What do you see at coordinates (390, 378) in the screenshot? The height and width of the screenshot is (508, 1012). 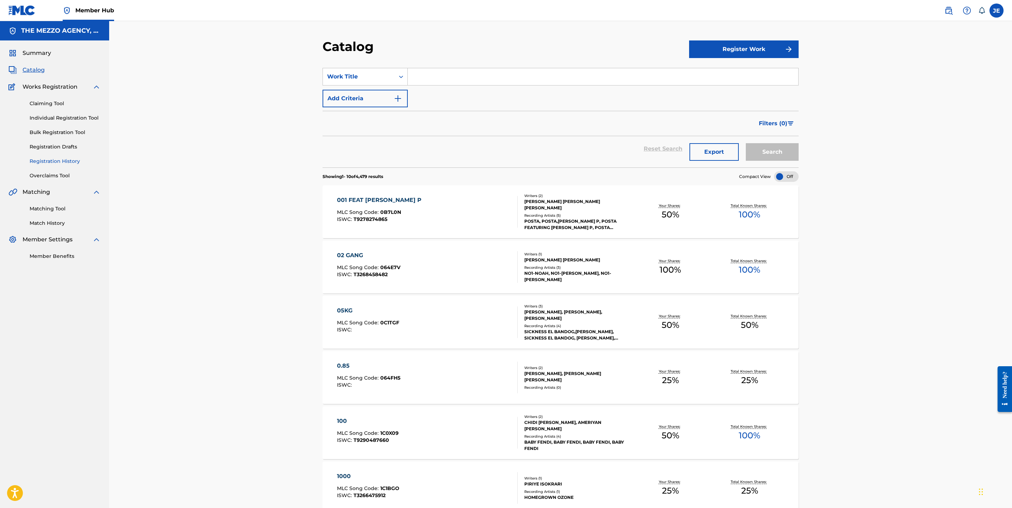 I see `span: 064FH5` at bounding box center [390, 378].